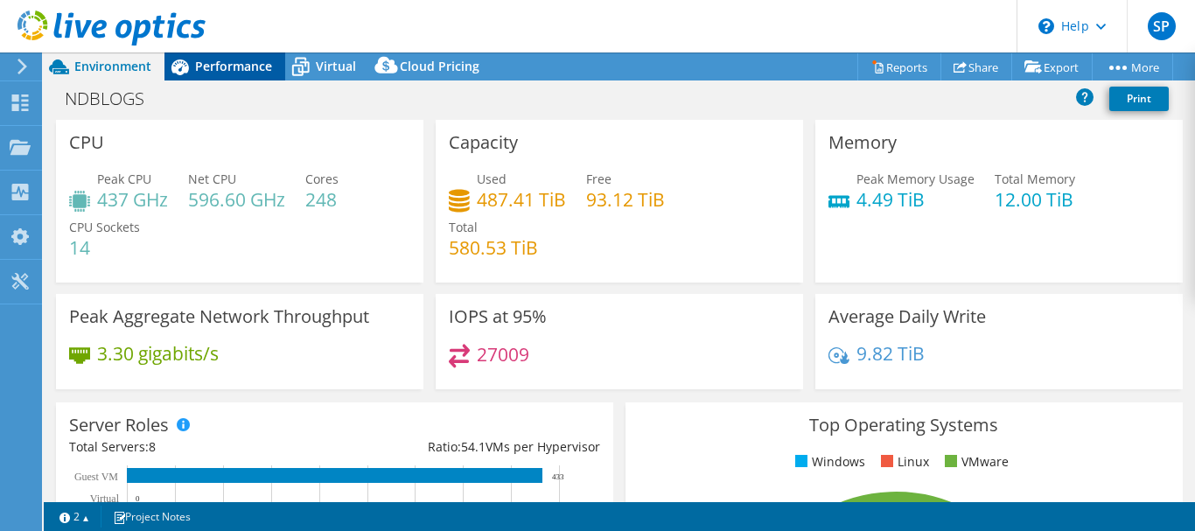 The height and width of the screenshot is (531, 1195). Describe the element at coordinates (466, 447) in the screenshot. I see `div: Ratio: VMs per Hypervisor` at that location.